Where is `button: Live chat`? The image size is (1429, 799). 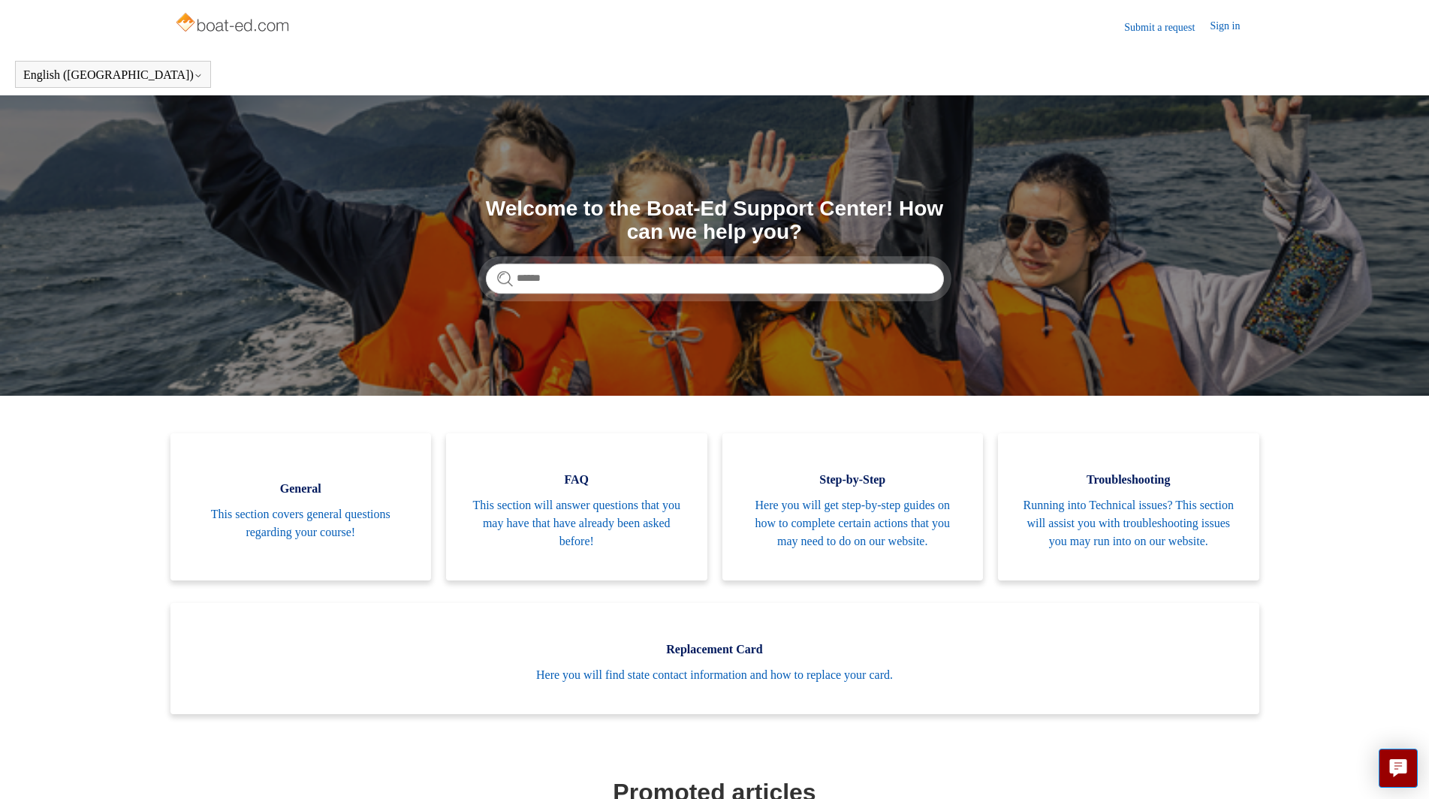 button: Live chat is located at coordinates (1399, 768).